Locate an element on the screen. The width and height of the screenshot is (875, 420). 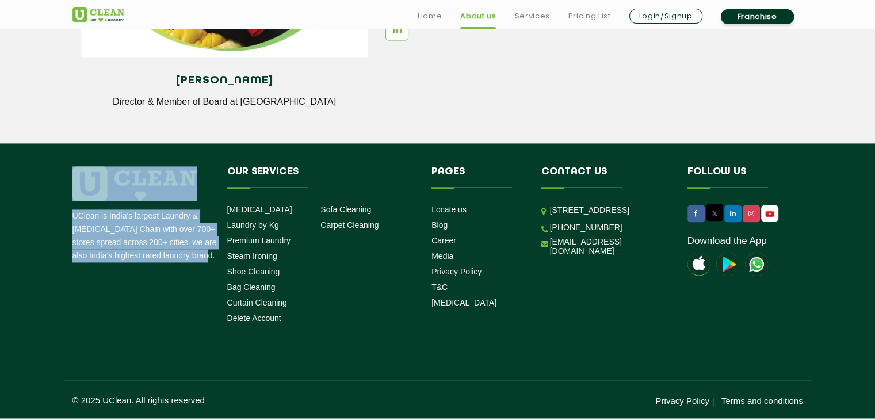
a: Media is located at coordinates (442, 256).